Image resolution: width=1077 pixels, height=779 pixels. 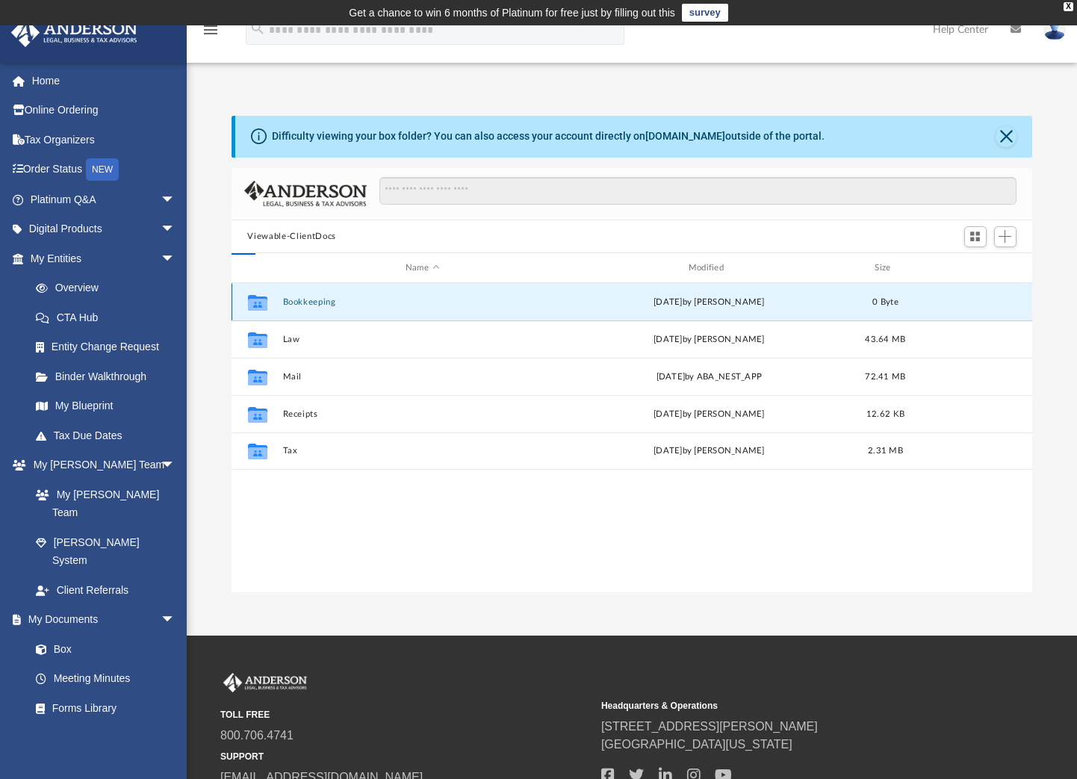 I want to click on small: SUPPORT, so click(x=405, y=756).